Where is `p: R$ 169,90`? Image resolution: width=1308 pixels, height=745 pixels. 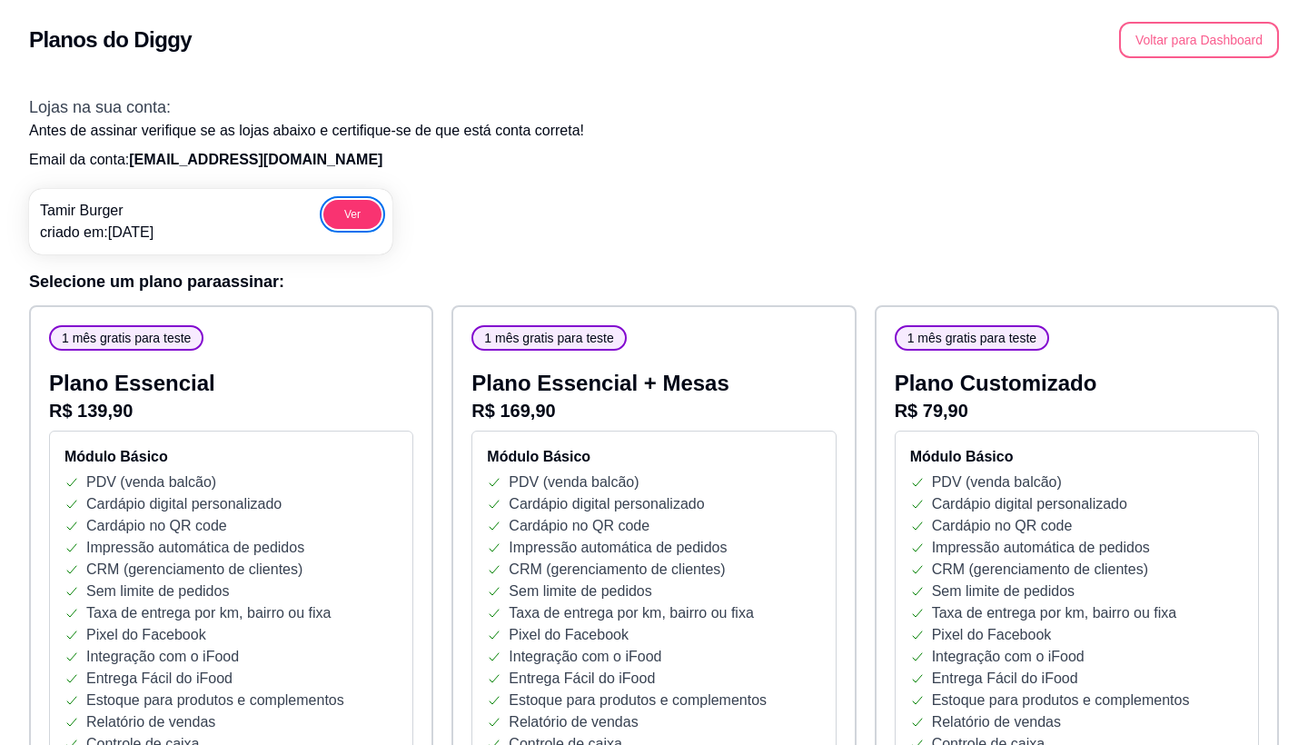
p: R$ 169,90 is located at coordinates (653, 411).